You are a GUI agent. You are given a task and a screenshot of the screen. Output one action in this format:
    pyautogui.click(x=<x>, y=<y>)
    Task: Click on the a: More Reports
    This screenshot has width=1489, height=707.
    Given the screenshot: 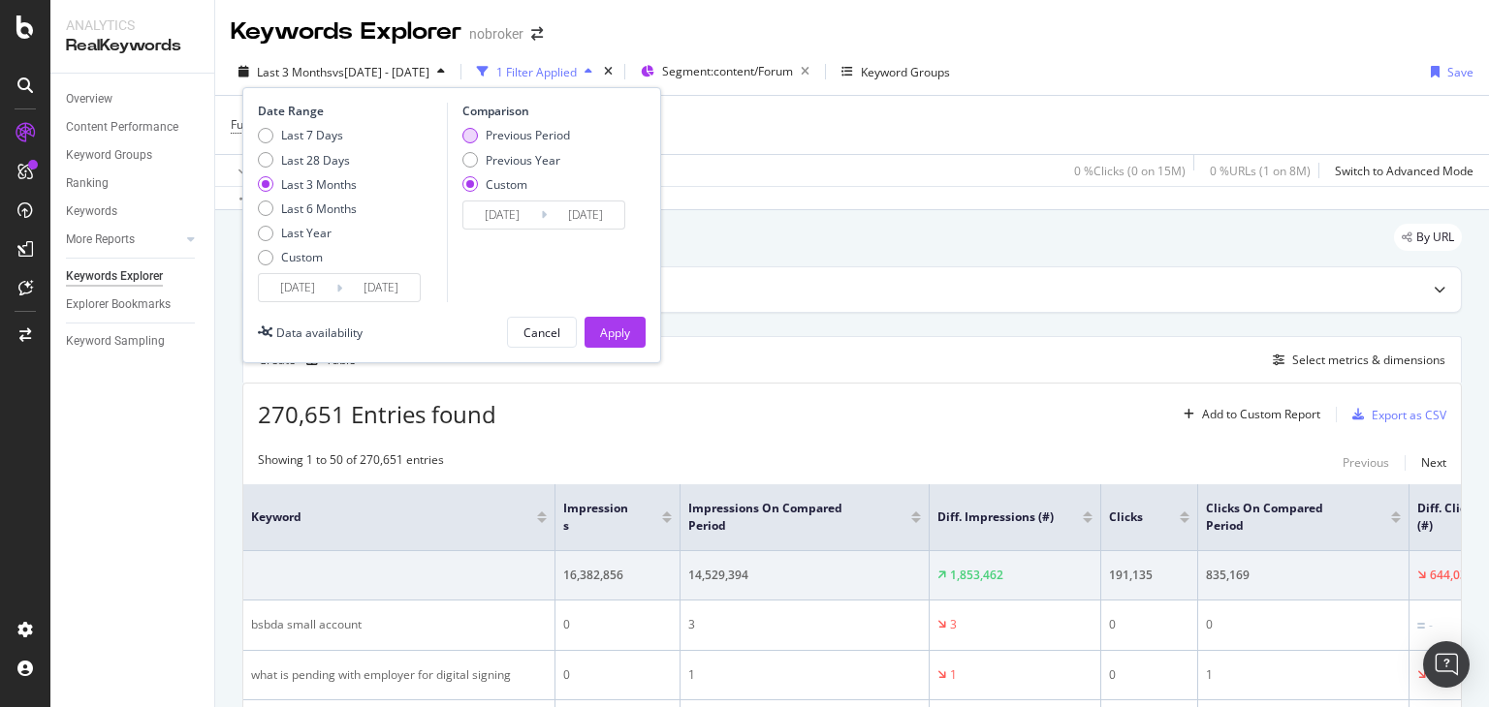 What is the action you would take?
    pyautogui.click(x=123, y=239)
    